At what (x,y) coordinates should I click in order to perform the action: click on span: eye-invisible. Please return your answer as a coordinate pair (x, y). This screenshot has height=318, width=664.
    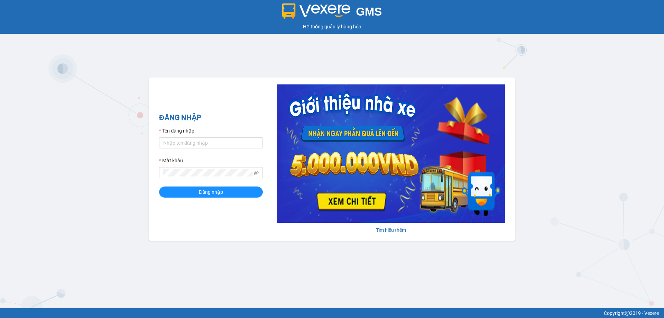
    Looking at the image, I should click on (256, 173).